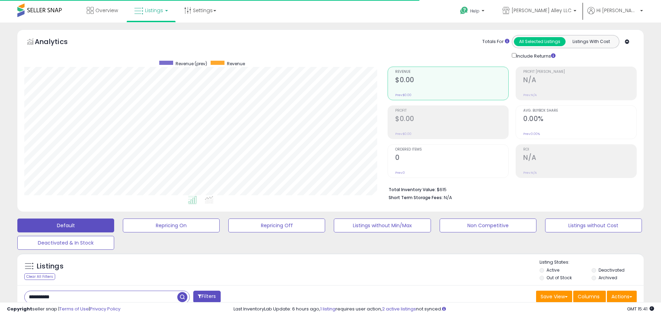  Describe the element at coordinates (448, 197) in the screenshot. I see `span: N/A` at that location.